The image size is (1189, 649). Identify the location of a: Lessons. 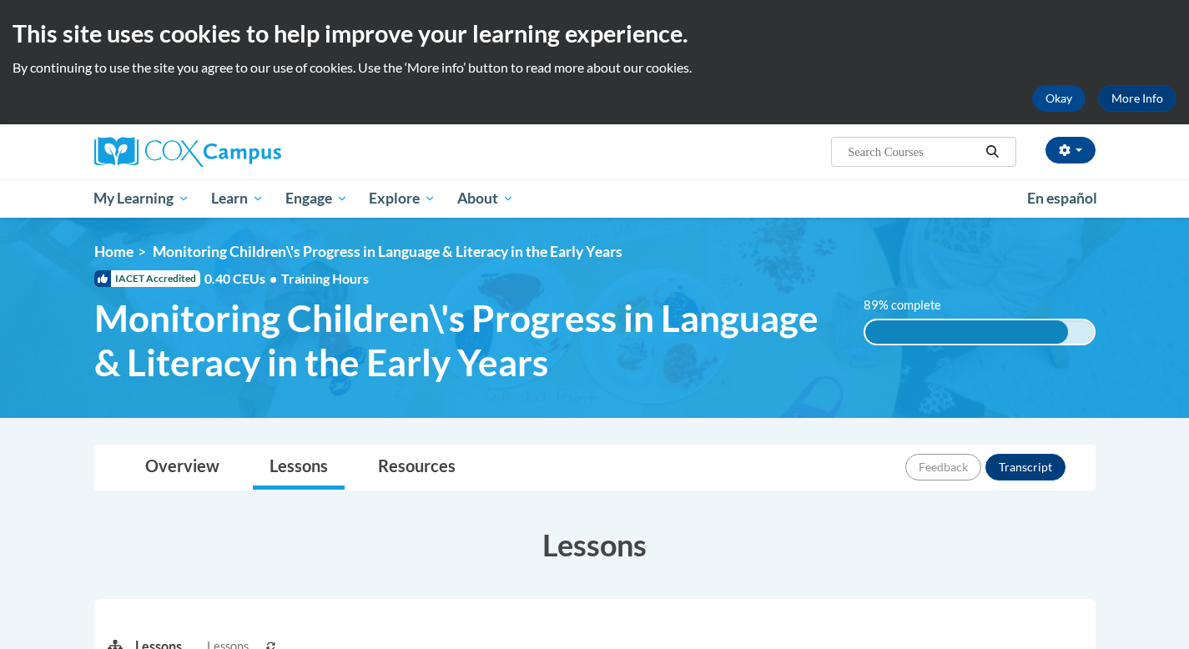
(299, 467).